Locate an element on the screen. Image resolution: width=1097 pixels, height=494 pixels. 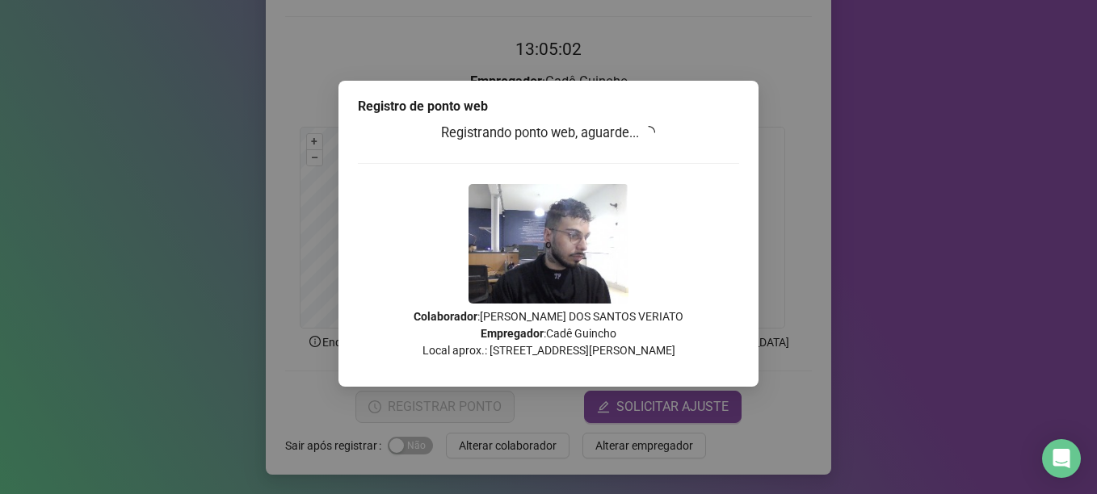
strong: Colaborador is located at coordinates (445, 317).